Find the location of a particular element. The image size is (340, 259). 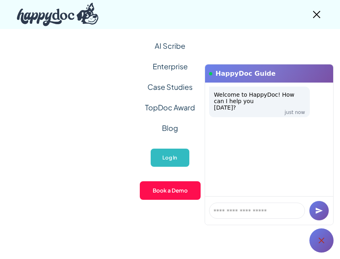

a: Enterprise is located at coordinates (170, 66).